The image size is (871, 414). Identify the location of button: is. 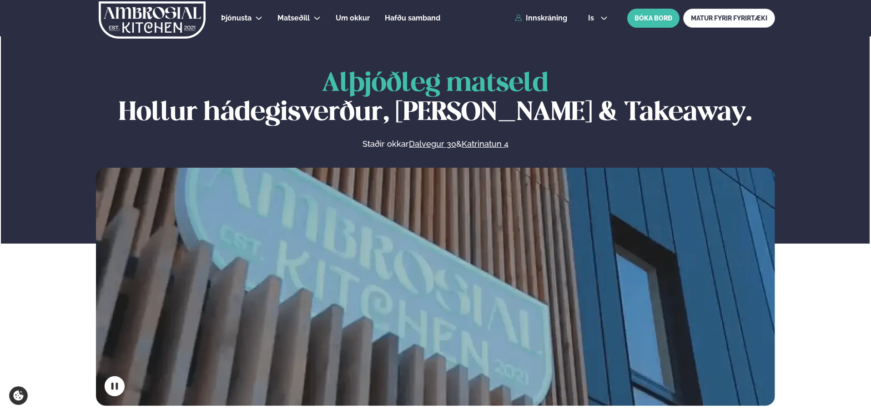
(597, 18).